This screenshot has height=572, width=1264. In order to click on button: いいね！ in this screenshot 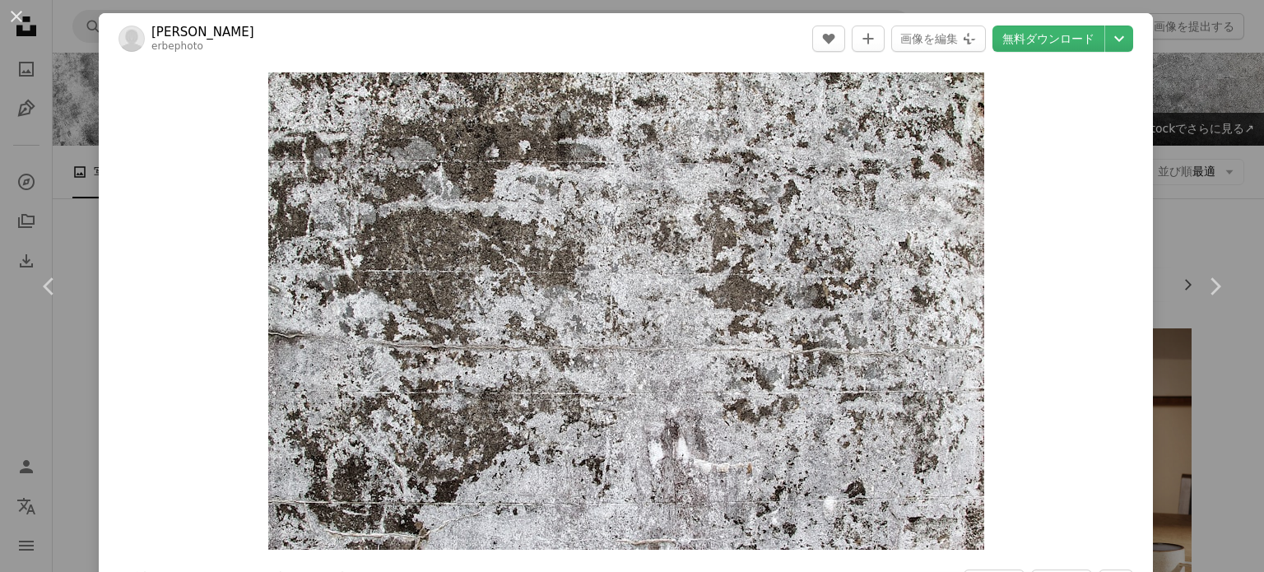, I will do `click(829, 39)`.